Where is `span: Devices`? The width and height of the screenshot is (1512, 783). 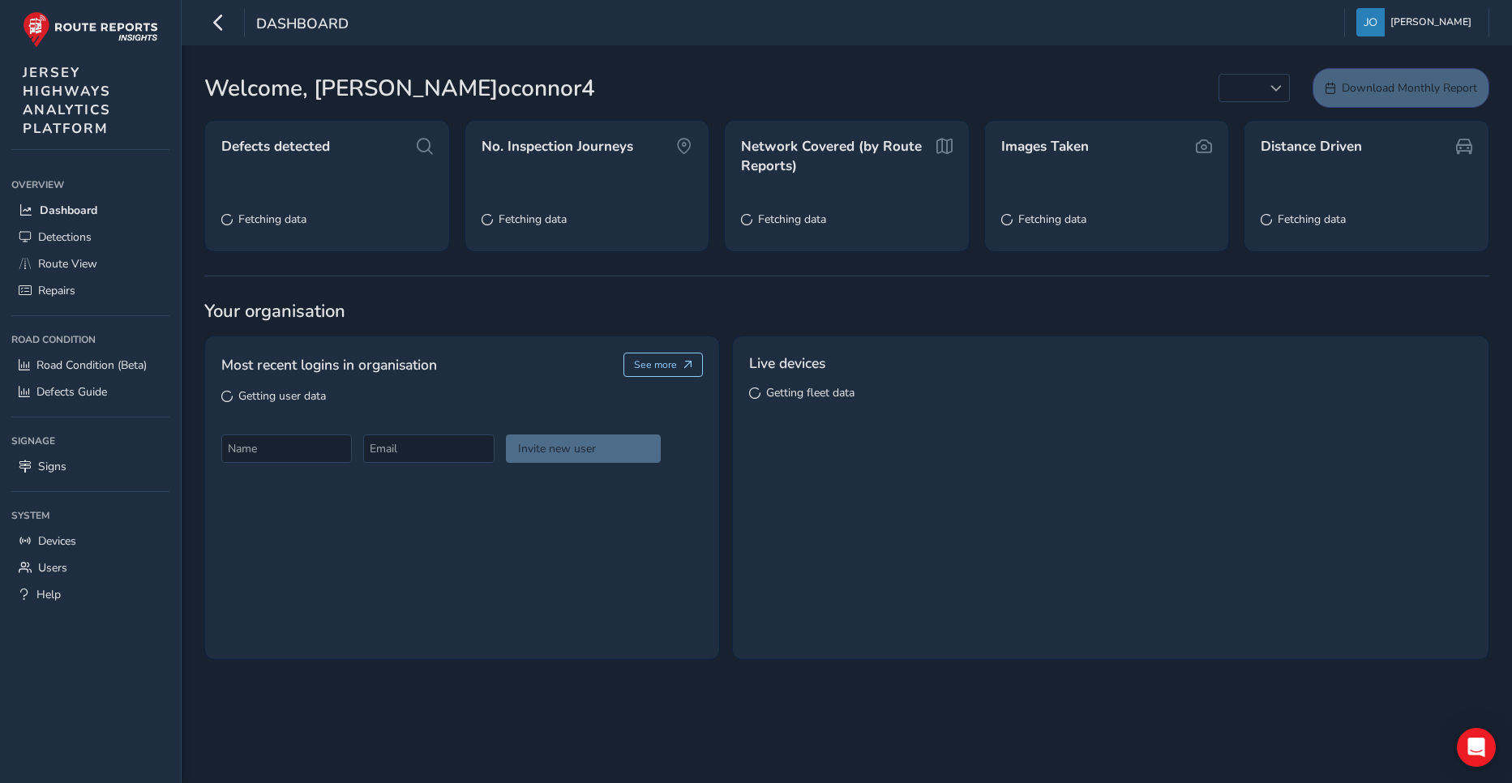
span: Devices is located at coordinates (57, 541).